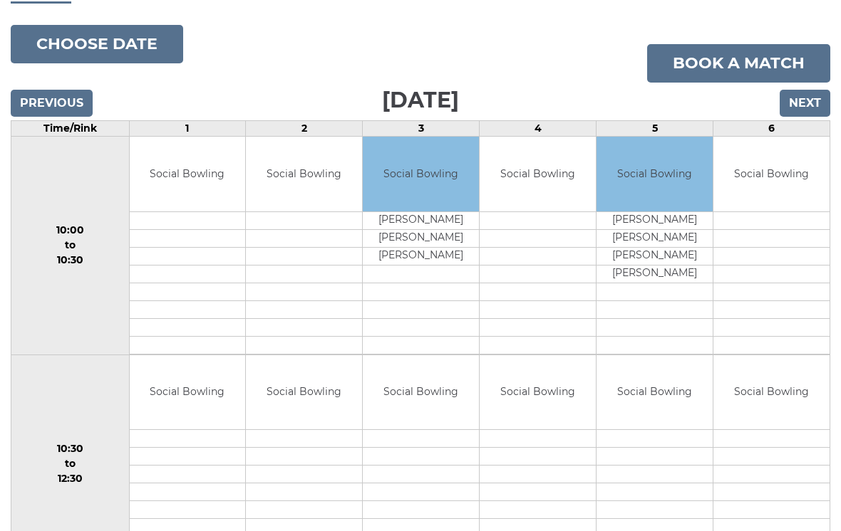 Image resolution: width=841 pixels, height=531 pixels. Describe the element at coordinates (51, 103) in the screenshot. I see `input: Previous` at that location.